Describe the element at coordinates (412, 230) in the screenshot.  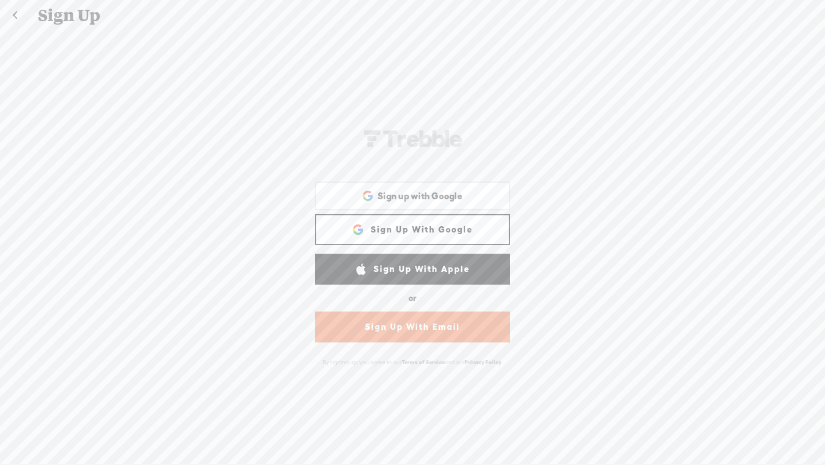
I see `a: Sign Up With Google` at that location.